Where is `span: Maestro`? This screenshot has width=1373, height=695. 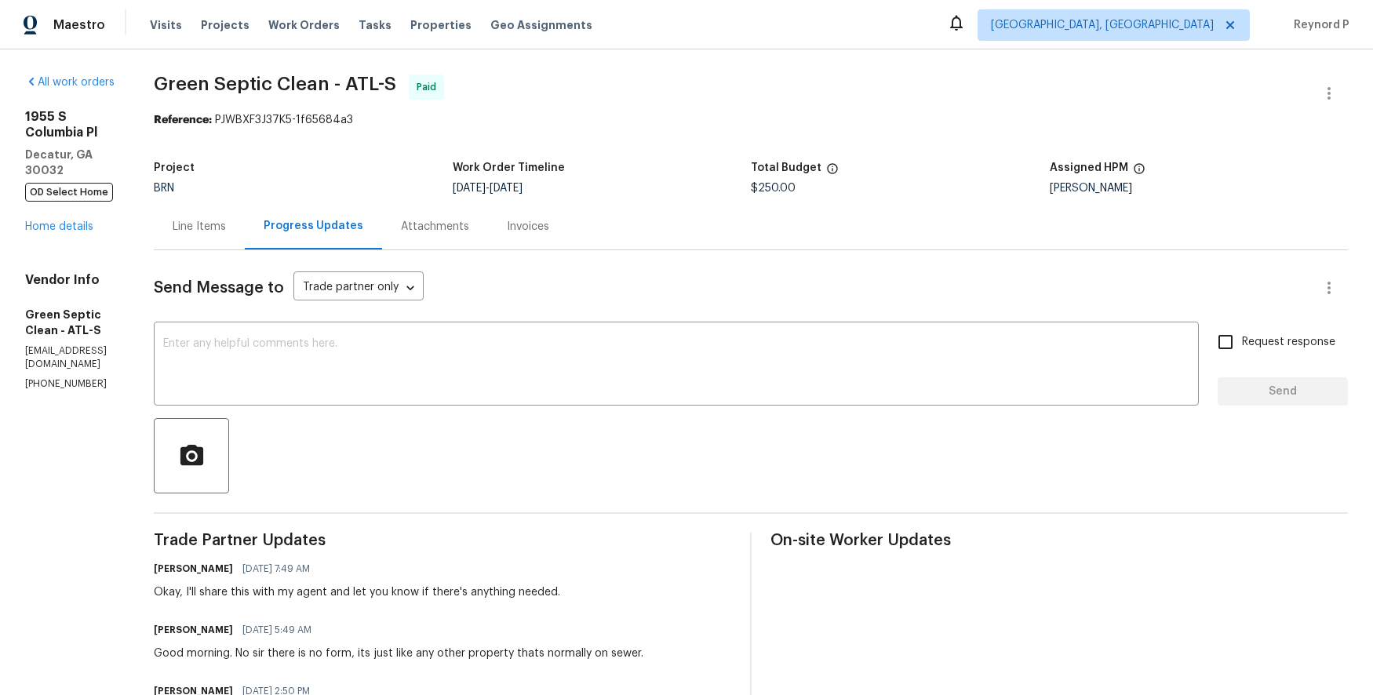 span: Maestro is located at coordinates (79, 25).